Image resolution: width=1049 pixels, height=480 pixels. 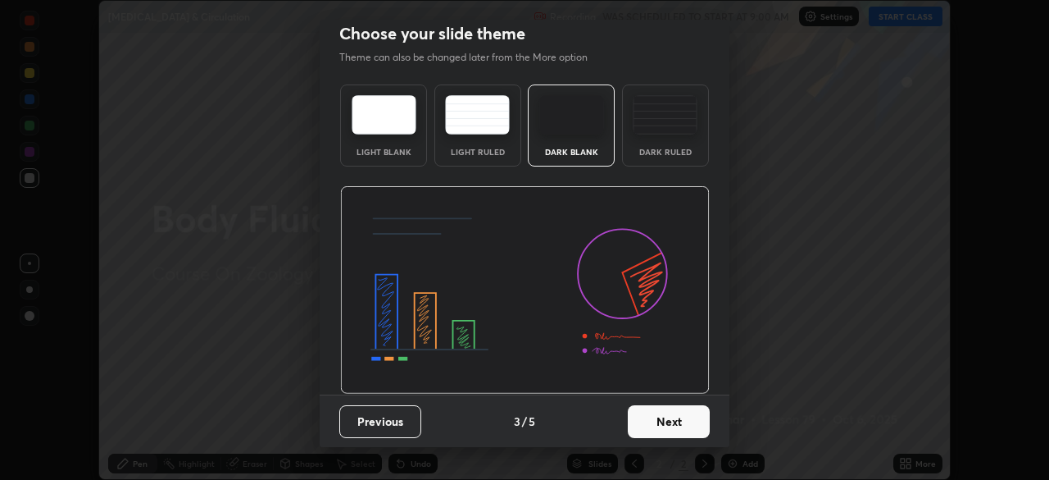 What do you see at coordinates (384, 115) in the screenshot?
I see `img: lightTheme.e5ed3b09.svg` at bounding box center [384, 115].